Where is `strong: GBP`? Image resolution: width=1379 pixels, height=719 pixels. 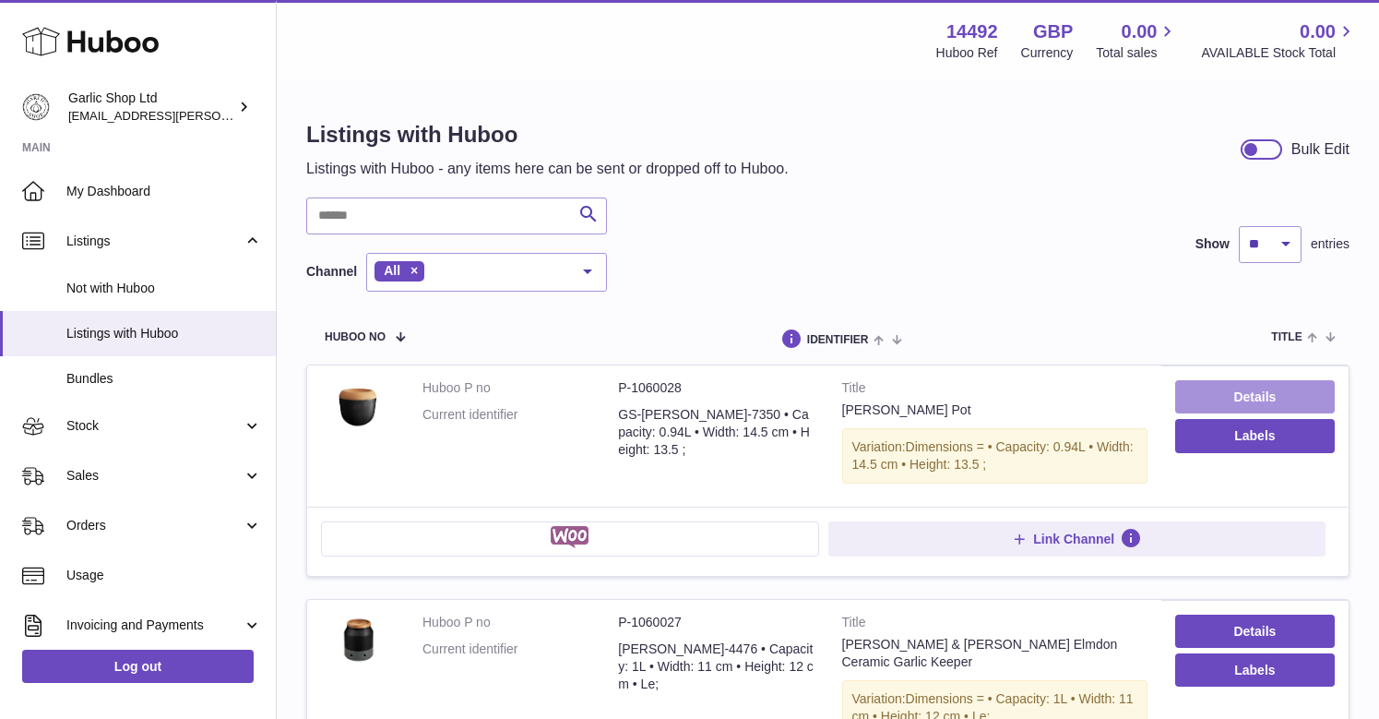
strong: GBP is located at coordinates (1053, 31).